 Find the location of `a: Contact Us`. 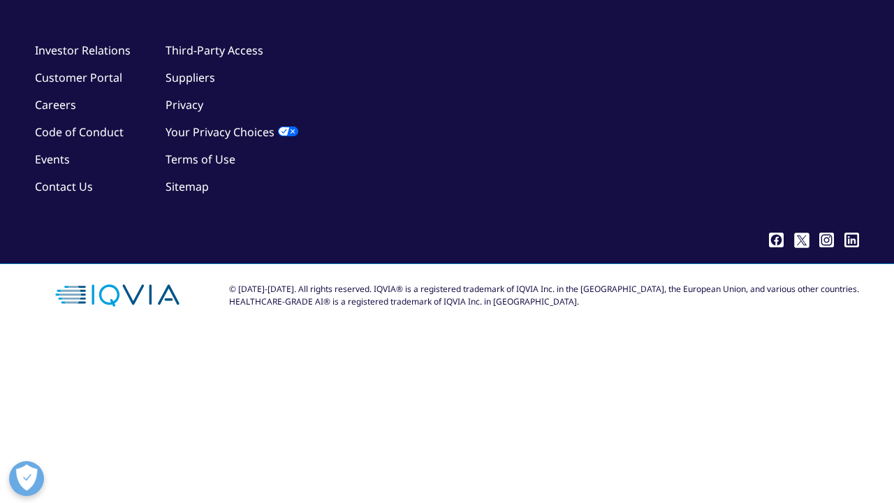

a: Contact Us is located at coordinates (64, 186).